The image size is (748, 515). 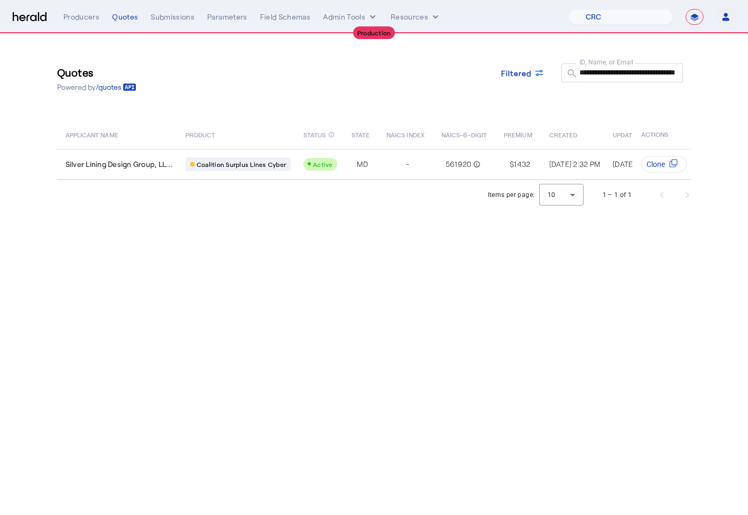 What do you see at coordinates (662, 134) in the screenshot?
I see `th: ACTIONS` at bounding box center [662, 134].